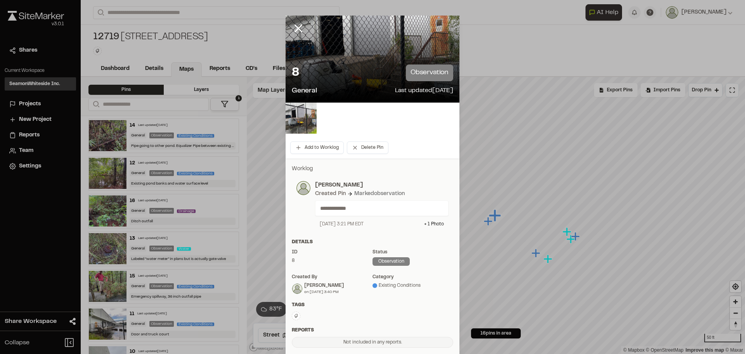  What do you see at coordinates (304, 188) in the screenshot?
I see `img: photo` at bounding box center [304, 188].